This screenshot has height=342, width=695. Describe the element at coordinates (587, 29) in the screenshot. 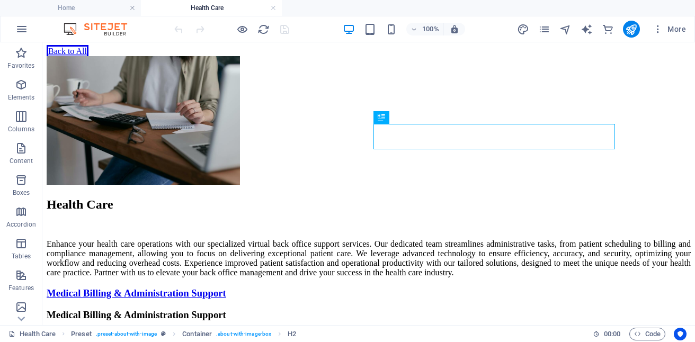

I see `button: text_generator` at that location.